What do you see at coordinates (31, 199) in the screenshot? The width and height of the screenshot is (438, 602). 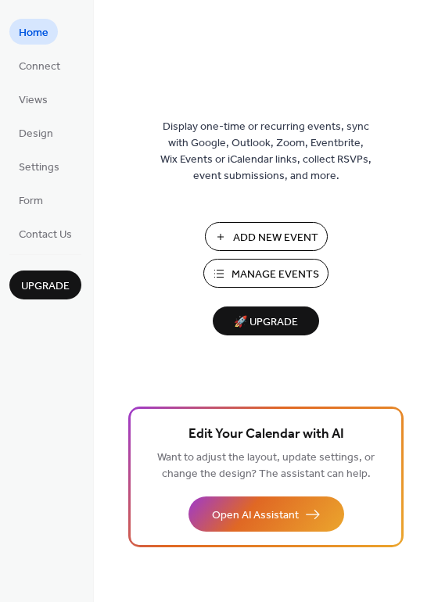 I see `a: Form` at bounding box center [31, 199].